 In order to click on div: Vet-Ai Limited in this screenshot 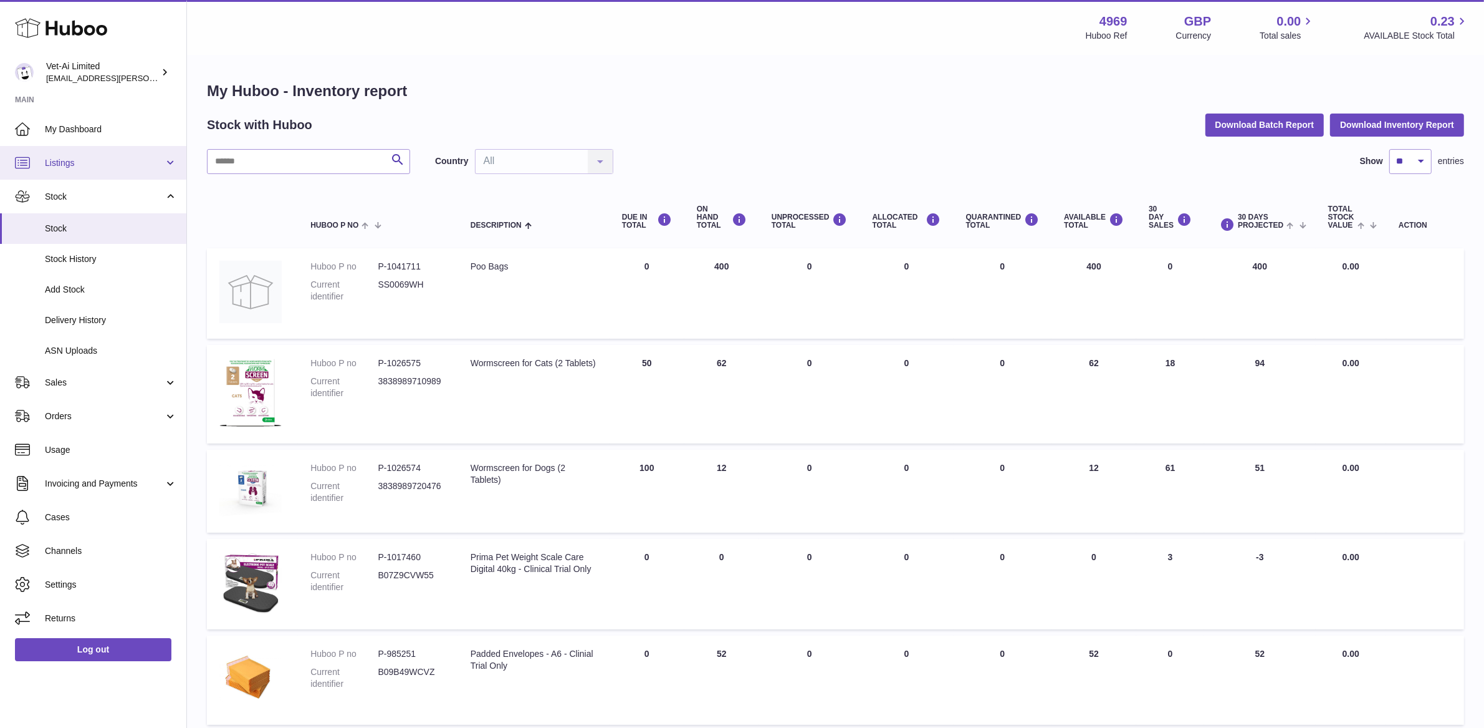, I will do `click(102, 72)`.